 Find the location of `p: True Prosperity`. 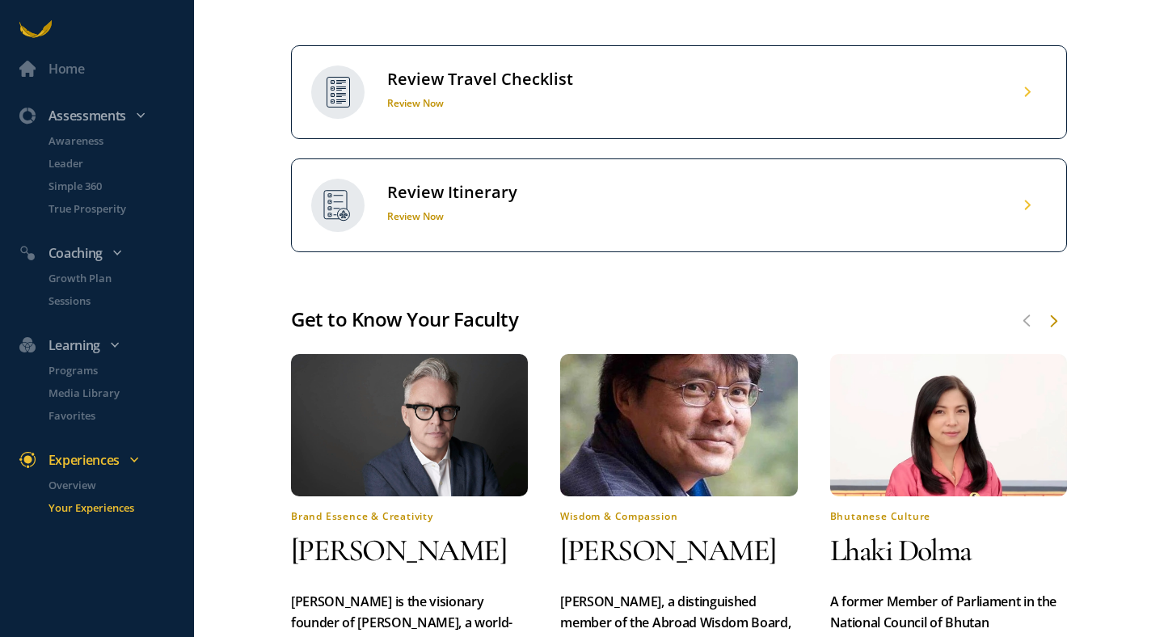

p: True Prosperity is located at coordinates (120, 209).